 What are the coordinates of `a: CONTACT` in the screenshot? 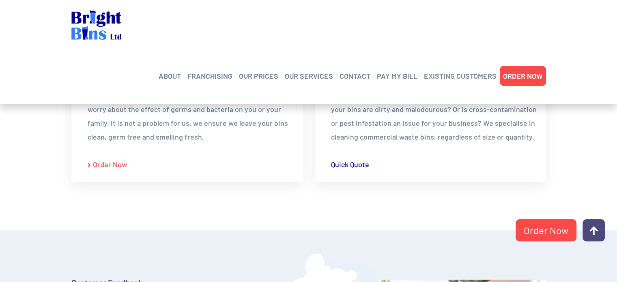 It's located at (355, 76).